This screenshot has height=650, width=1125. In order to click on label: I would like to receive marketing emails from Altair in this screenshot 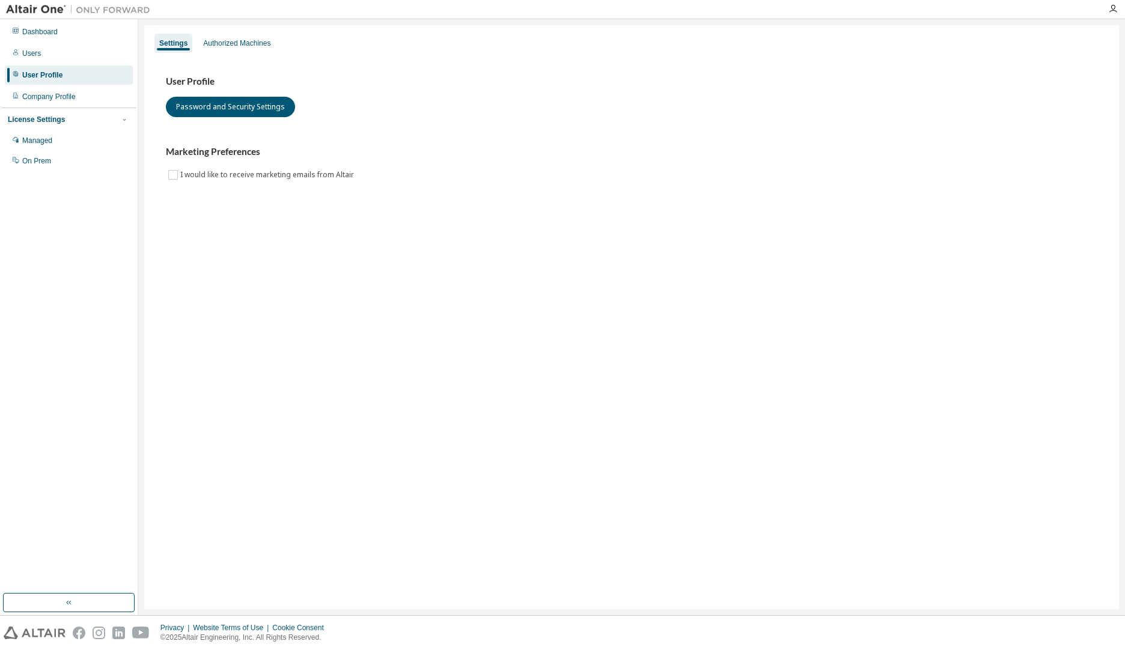, I will do `click(268, 175)`.